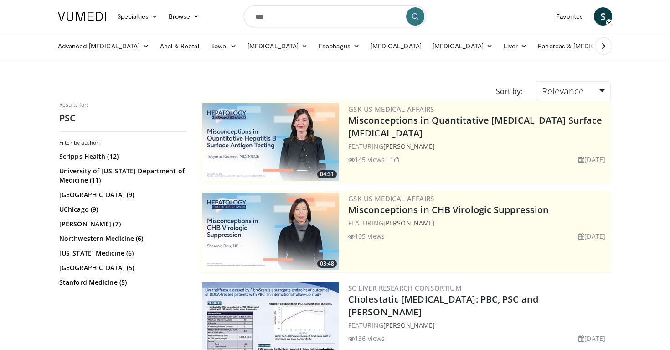 The image size is (670, 350). Describe the element at coordinates (271, 142) in the screenshot. I see `img: ea8305e5-ef6b-4575-a231-c141b8650e1f.jpg.300x170_q85_crop-smart_upscale.jpg` at that location.